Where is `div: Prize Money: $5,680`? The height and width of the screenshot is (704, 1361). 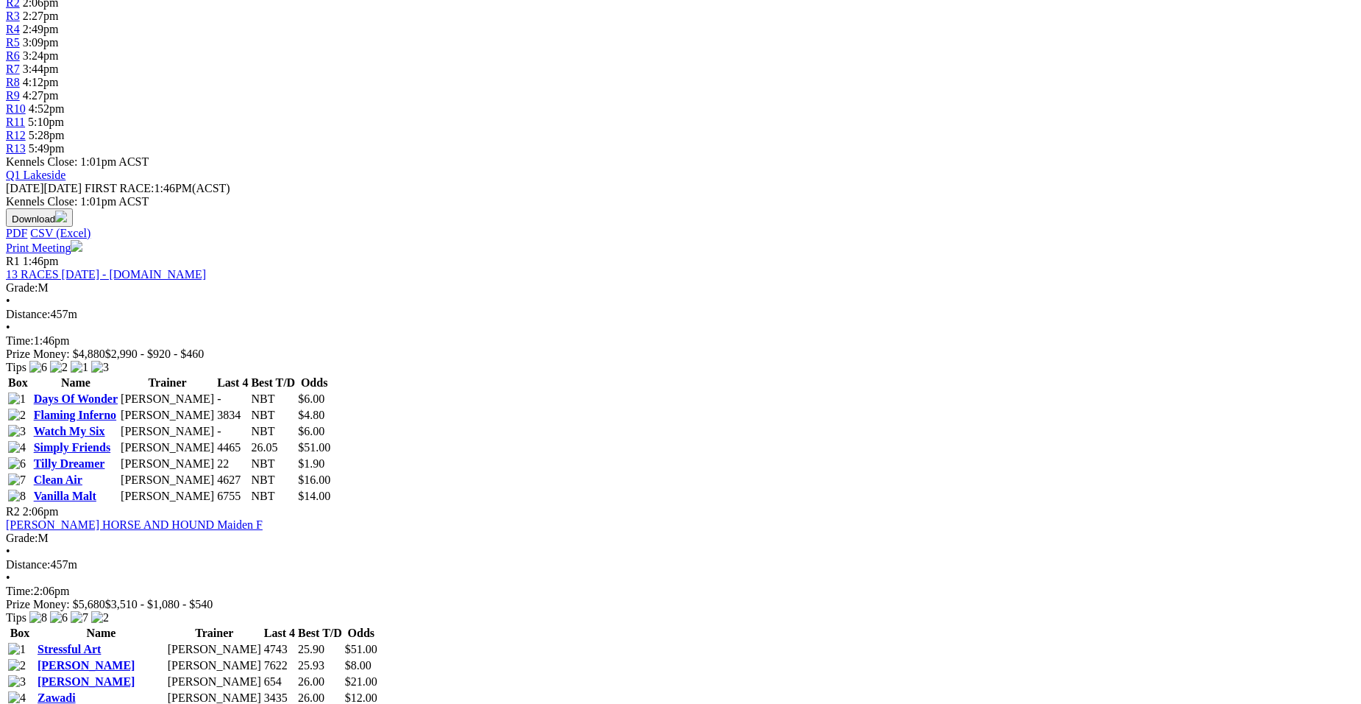 div: Prize Money: $5,680 is located at coordinates (681, 604).